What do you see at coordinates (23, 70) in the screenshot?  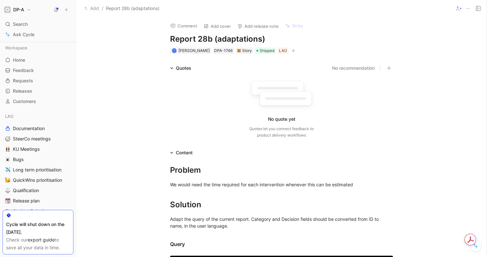 I see `span: Feedback` at bounding box center [23, 70].